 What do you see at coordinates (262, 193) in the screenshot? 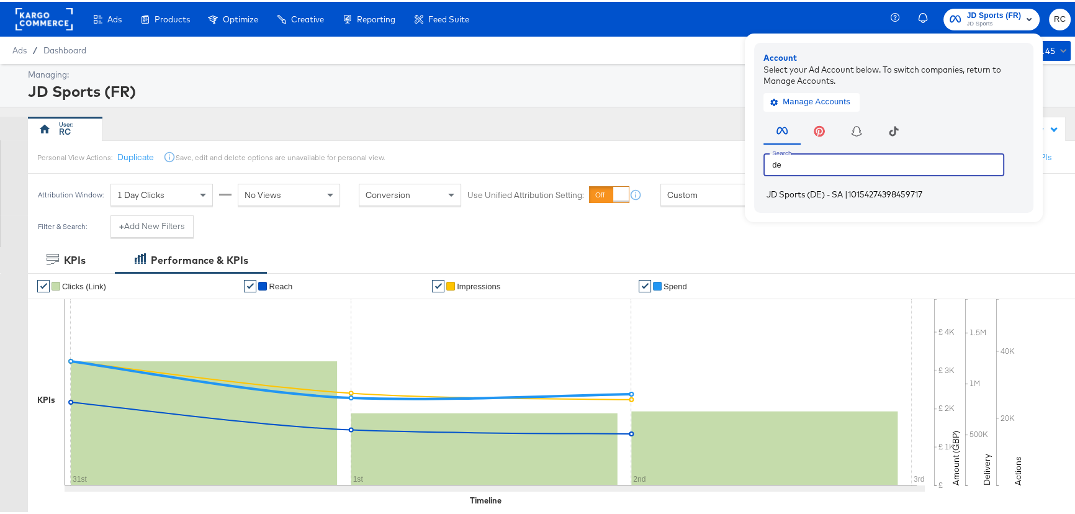
I see `span: No Views` at bounding box center [262, 193].